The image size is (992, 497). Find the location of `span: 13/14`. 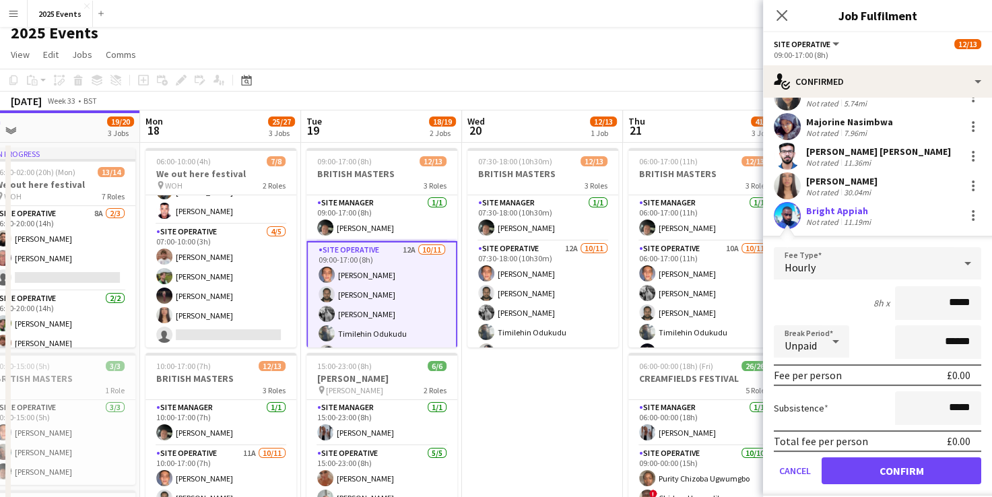

span: 13/14 is located at coordinates (111, 172).